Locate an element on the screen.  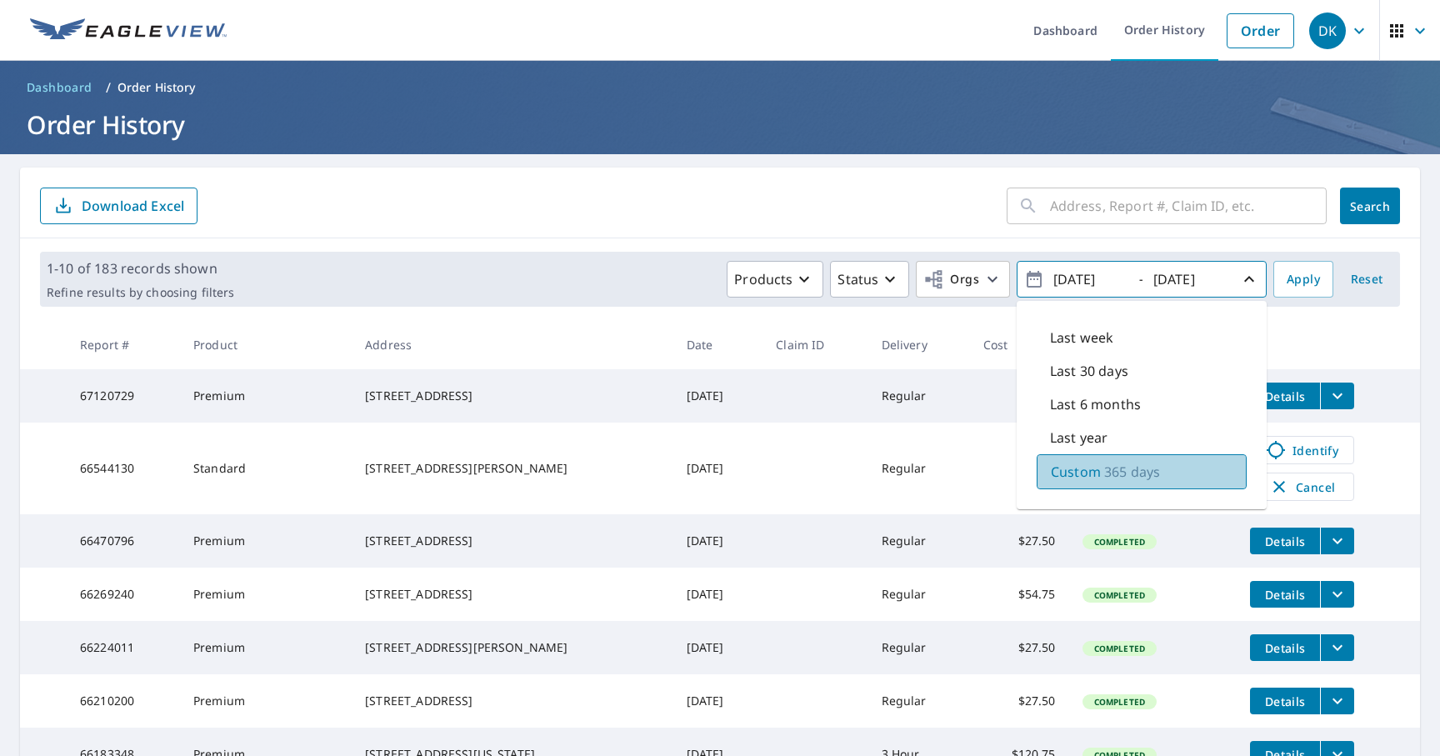
td: $54.75 is located at coordinates (1019, 594).